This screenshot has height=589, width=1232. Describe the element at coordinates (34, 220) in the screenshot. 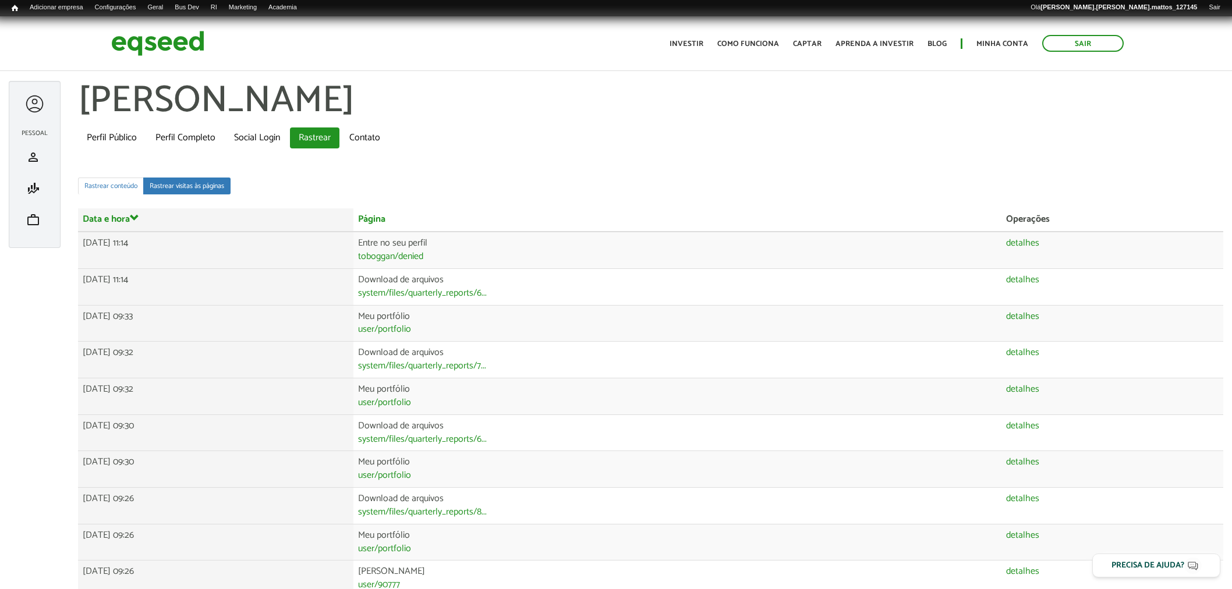

I see `a: work` at that location.